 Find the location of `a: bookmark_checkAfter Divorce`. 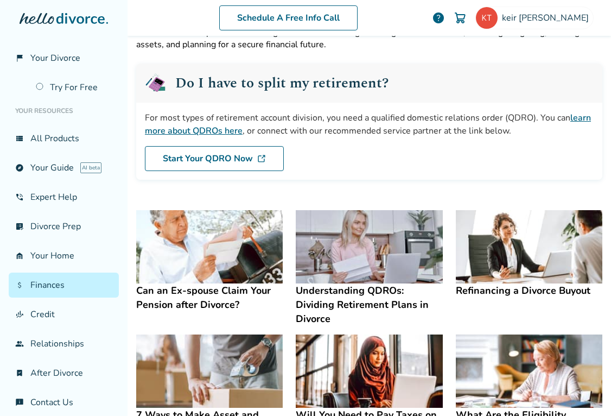

a: bookmark_checkAfter Divorce is located at coordinates (64, 373).